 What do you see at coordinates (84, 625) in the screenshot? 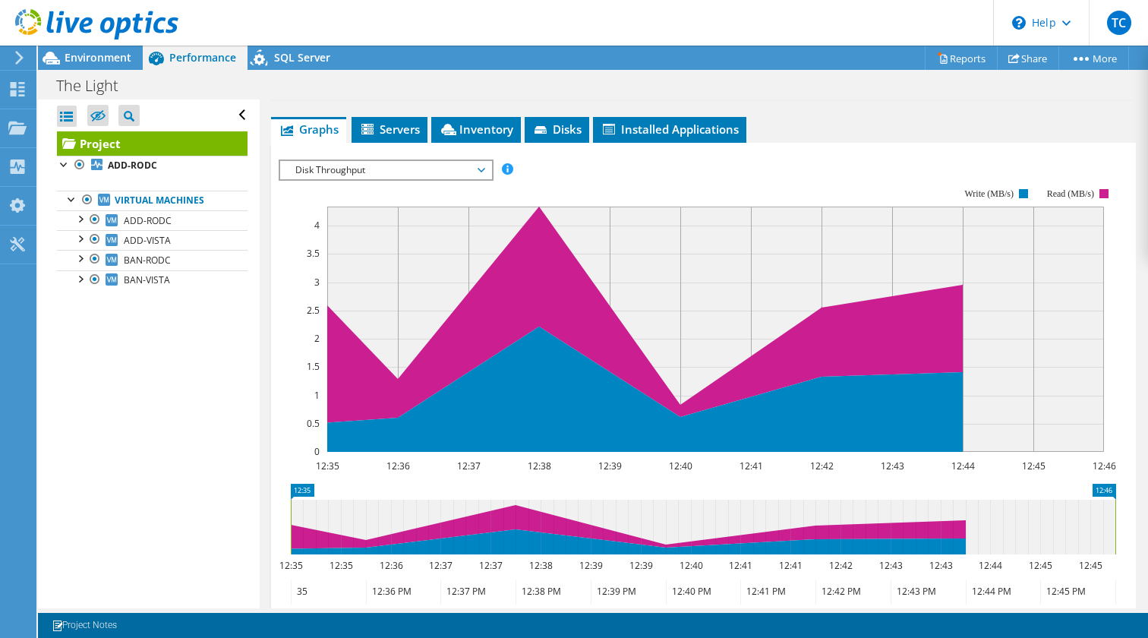
I see `a: Project Notes` at bounding box center [84, 625].